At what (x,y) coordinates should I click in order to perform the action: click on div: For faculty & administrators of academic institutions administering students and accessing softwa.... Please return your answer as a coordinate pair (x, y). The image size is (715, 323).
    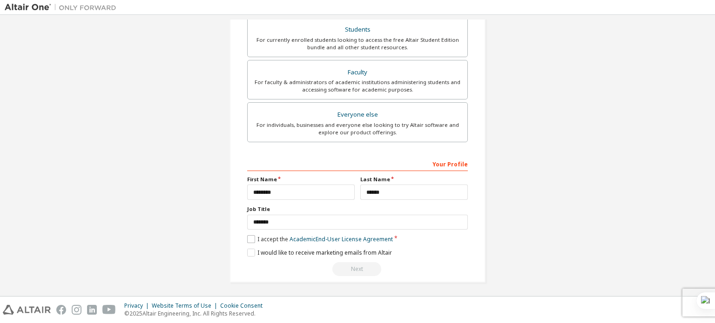
    Looking at the image, I should click on (357, 86).